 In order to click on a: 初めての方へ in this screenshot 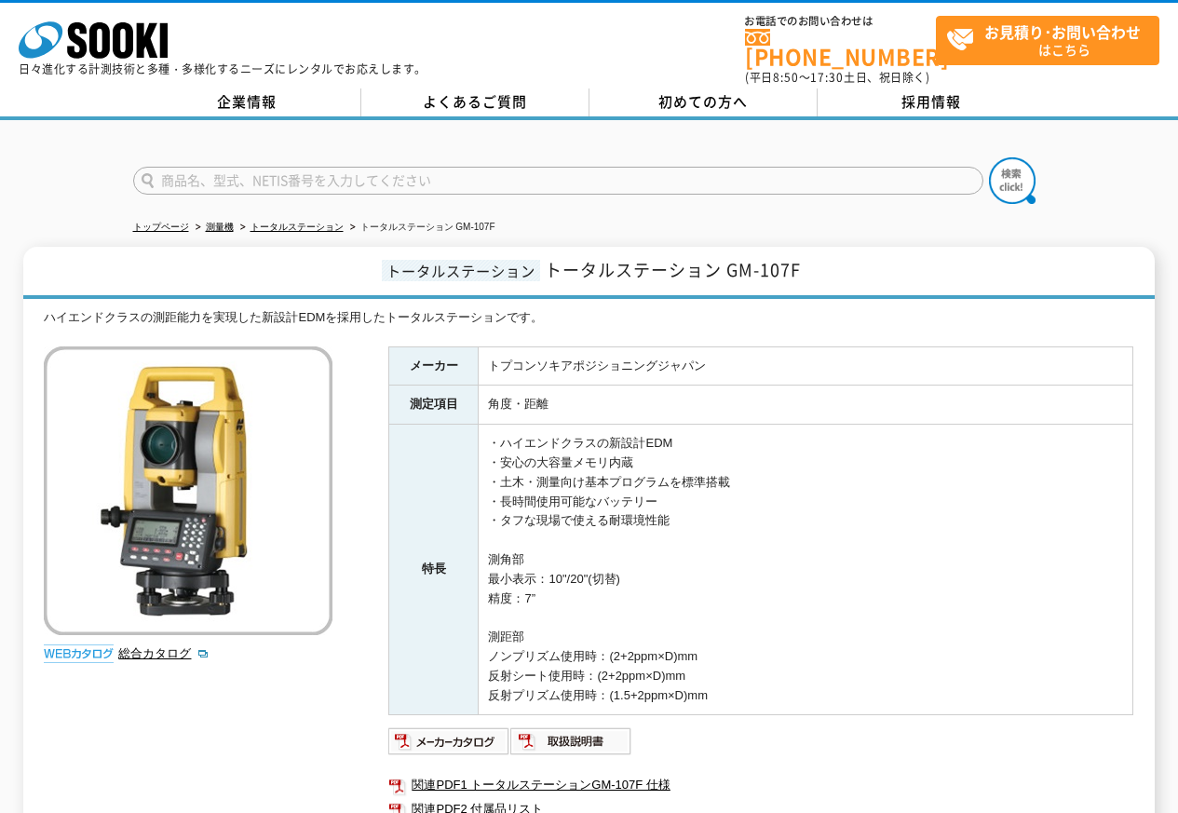, I will do `click(703, 102)`.